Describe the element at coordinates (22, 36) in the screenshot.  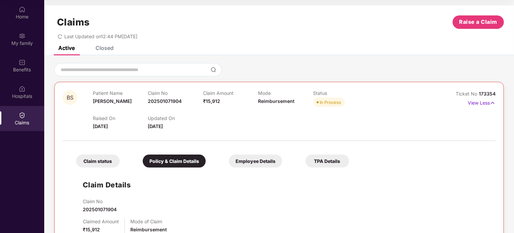
I see `img: svg+xml;base64,PHN2ZyB3aWR0aD0iMjAiIGhlaWdodD0iMjAiIHZpZXdCb3g9IjAgMCAyMCAyMCIgZmlsbD0ibm9uZSIgeG...` at that location.